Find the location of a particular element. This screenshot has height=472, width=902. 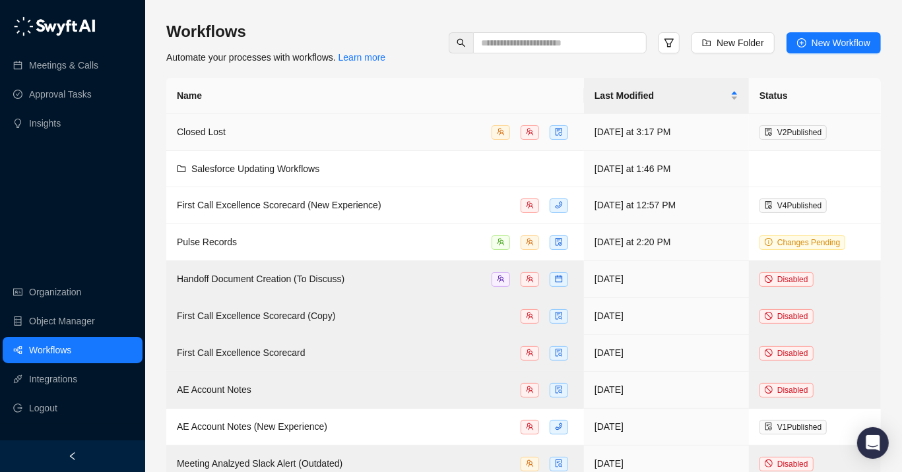

button: New Workflow is located at coordinates (833, 43).